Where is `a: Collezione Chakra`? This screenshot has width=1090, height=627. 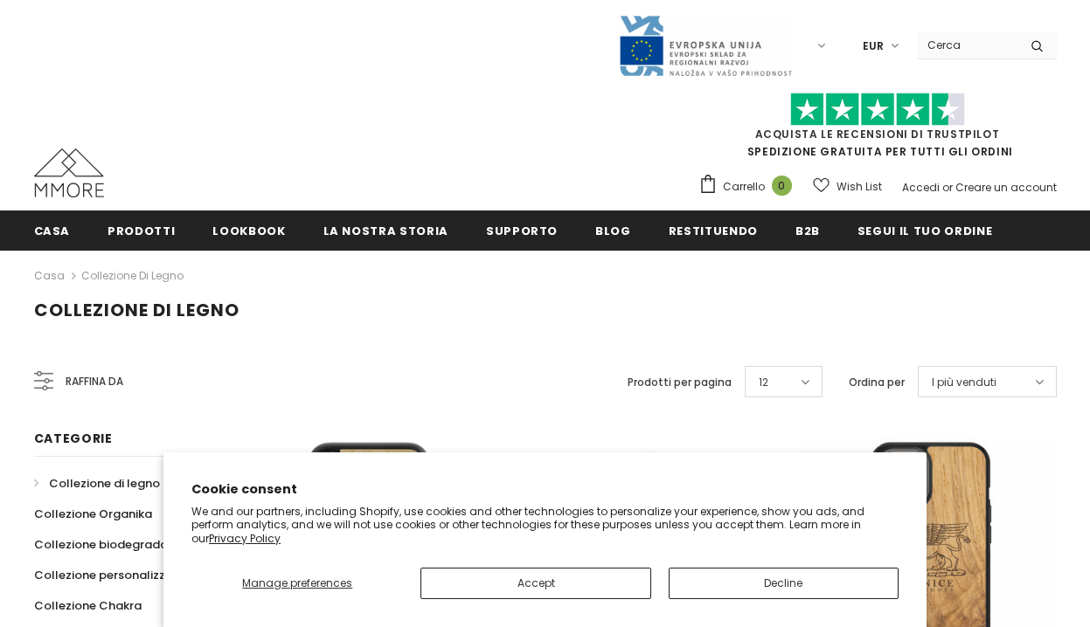 a: Collezione Chakra is located at coordinates (87, 605).